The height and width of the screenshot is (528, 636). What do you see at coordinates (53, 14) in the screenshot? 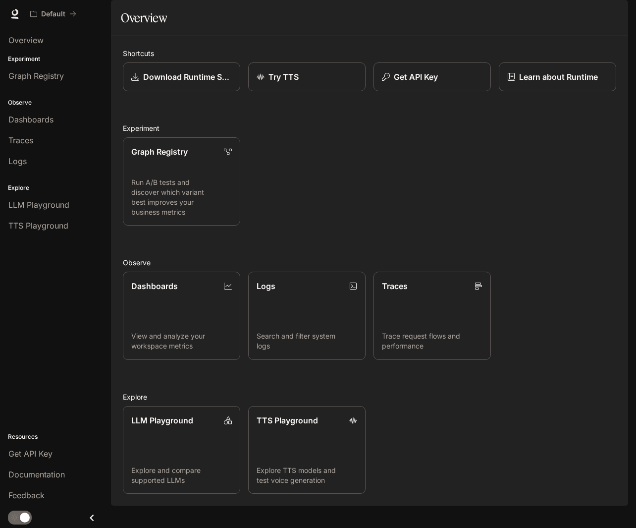
I see `p: Default` at bounding box center [53, 14].